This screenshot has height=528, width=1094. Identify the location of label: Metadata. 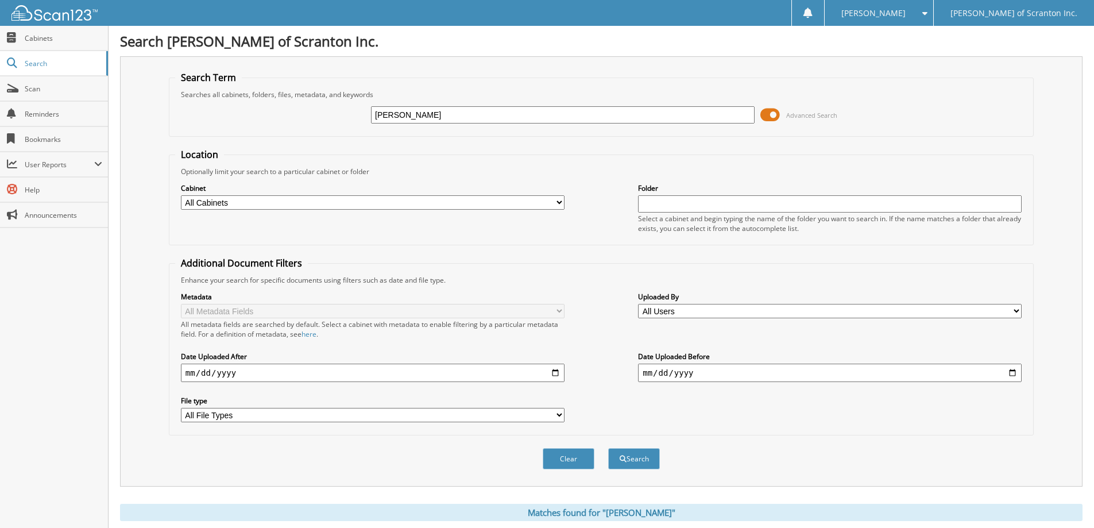
(373, 296).